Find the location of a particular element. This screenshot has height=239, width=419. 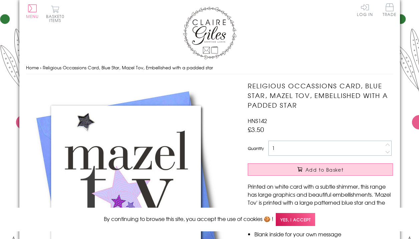

span: £3.50 is located at coordinates (256, 130).